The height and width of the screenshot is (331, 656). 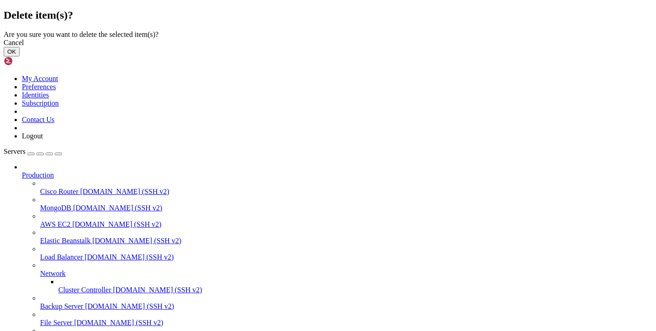 What do you see at coordinates (346, 278) in the screenshot?
I see `li: Network` at bounding box center [346, 278].